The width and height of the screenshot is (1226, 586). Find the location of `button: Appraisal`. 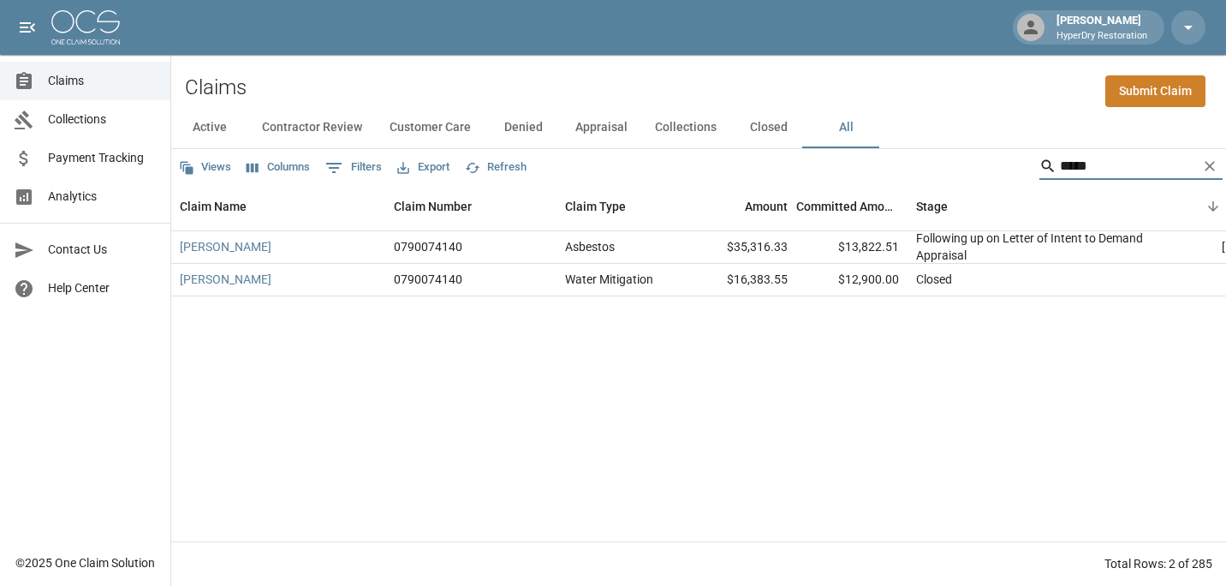

button: Appraisal is located at coordinates (601, 128).